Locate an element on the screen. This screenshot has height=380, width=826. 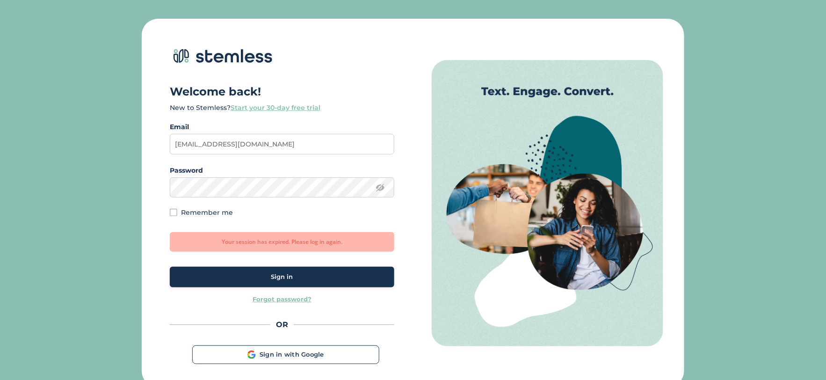
img: Auth image is located at coordinates (548, 203).